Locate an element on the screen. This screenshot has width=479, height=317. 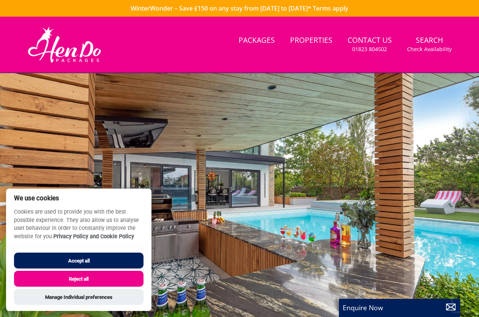
a: SearchCheck Availability is located at coordinates (430, 44).